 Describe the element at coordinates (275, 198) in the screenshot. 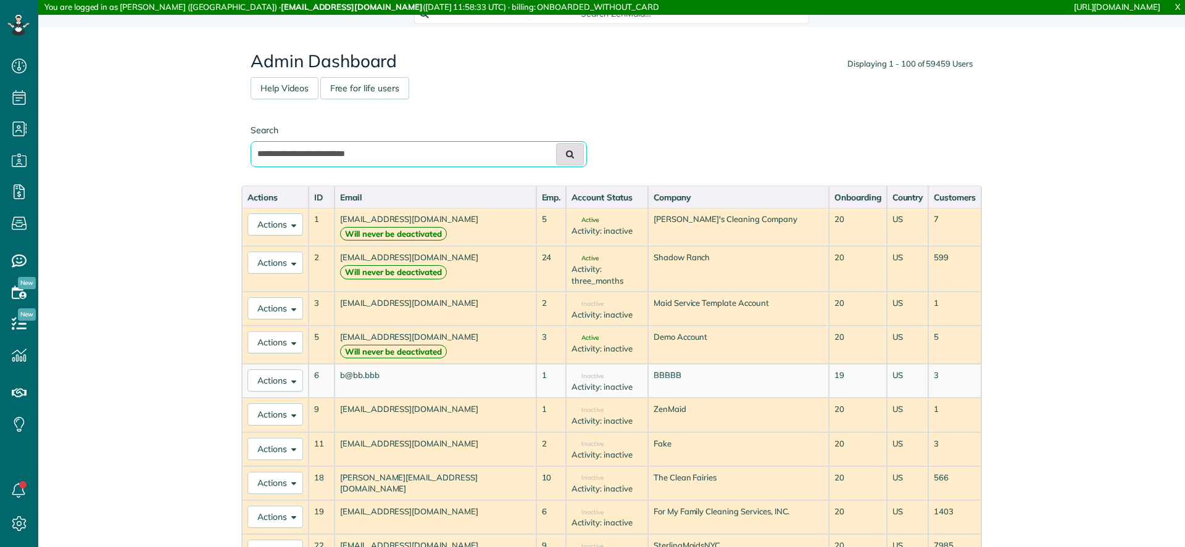

I see `div: Actions` at that location.